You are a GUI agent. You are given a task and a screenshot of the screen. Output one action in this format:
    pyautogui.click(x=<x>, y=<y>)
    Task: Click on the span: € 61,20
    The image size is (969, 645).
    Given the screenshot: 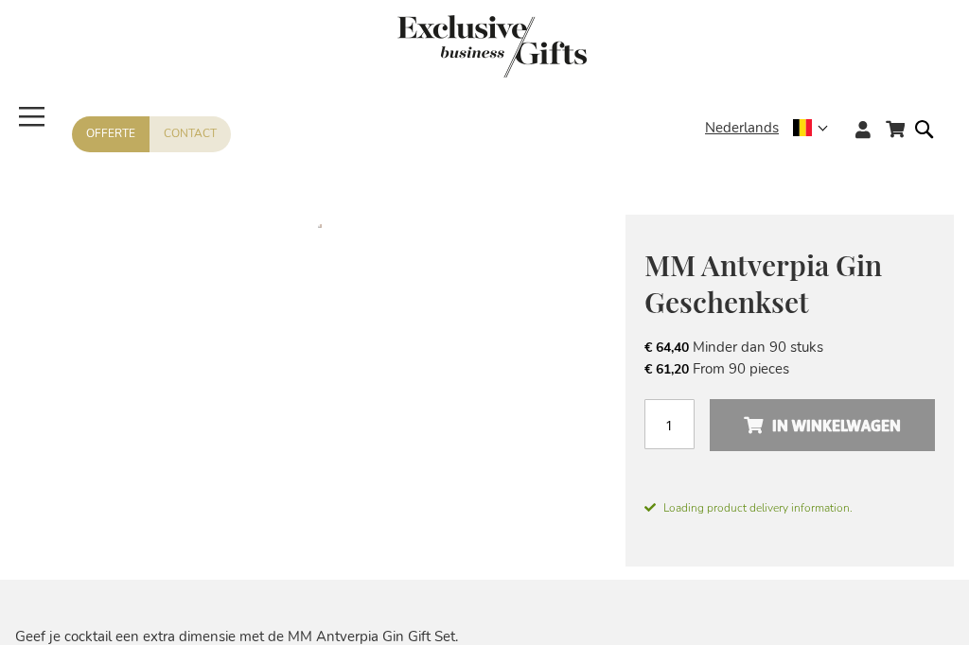 What is the action you would take?
    pyautogui.click(x=666, y=369)
    